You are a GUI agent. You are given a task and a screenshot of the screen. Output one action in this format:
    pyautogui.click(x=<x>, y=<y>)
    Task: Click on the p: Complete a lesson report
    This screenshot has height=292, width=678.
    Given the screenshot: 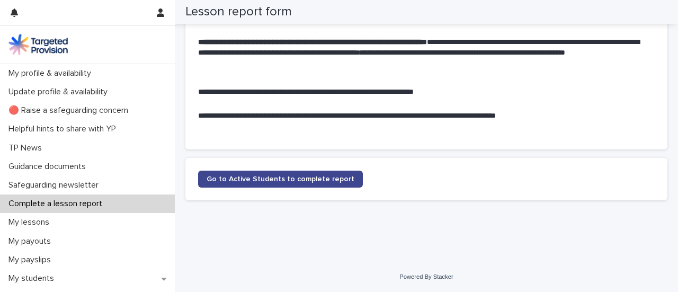 What is the action you would take?
    pyautogui.click(x=57, y=203)
    